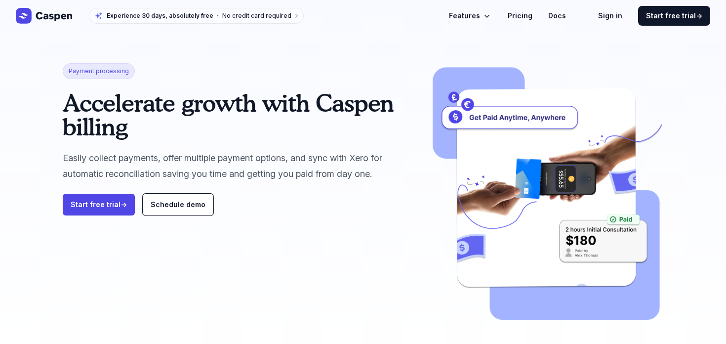 This screenshot has height=344, width=726. Describe the element at coordinates (257, 15) in the screenshot. I see `span: No credit card required` at that location.